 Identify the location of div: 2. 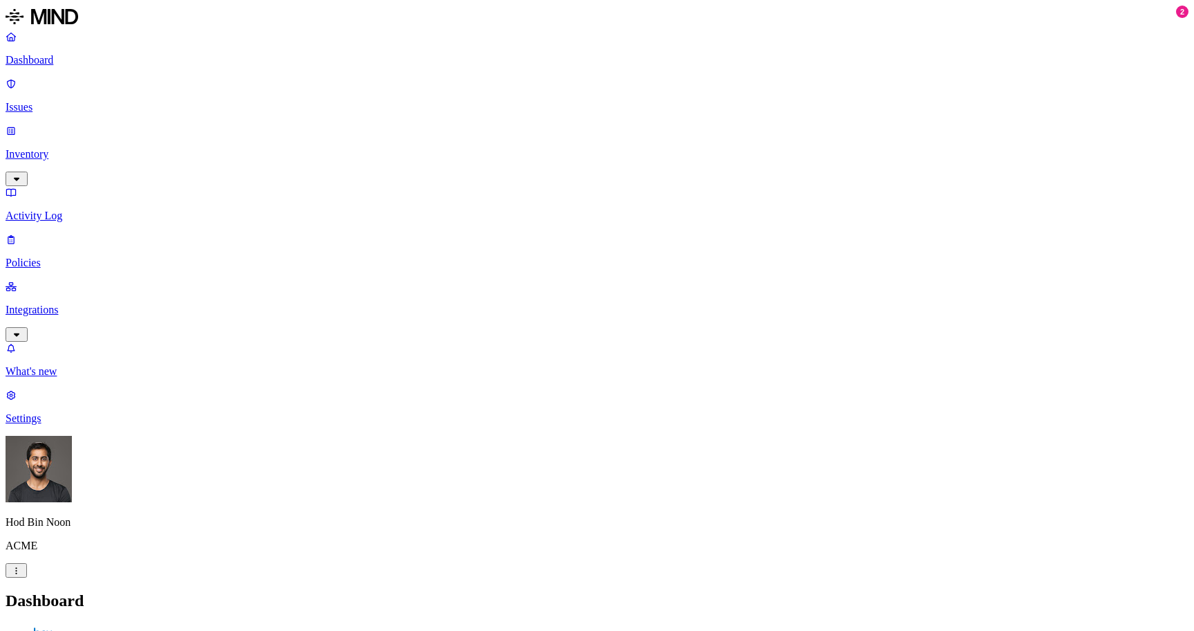
(1182, 12).